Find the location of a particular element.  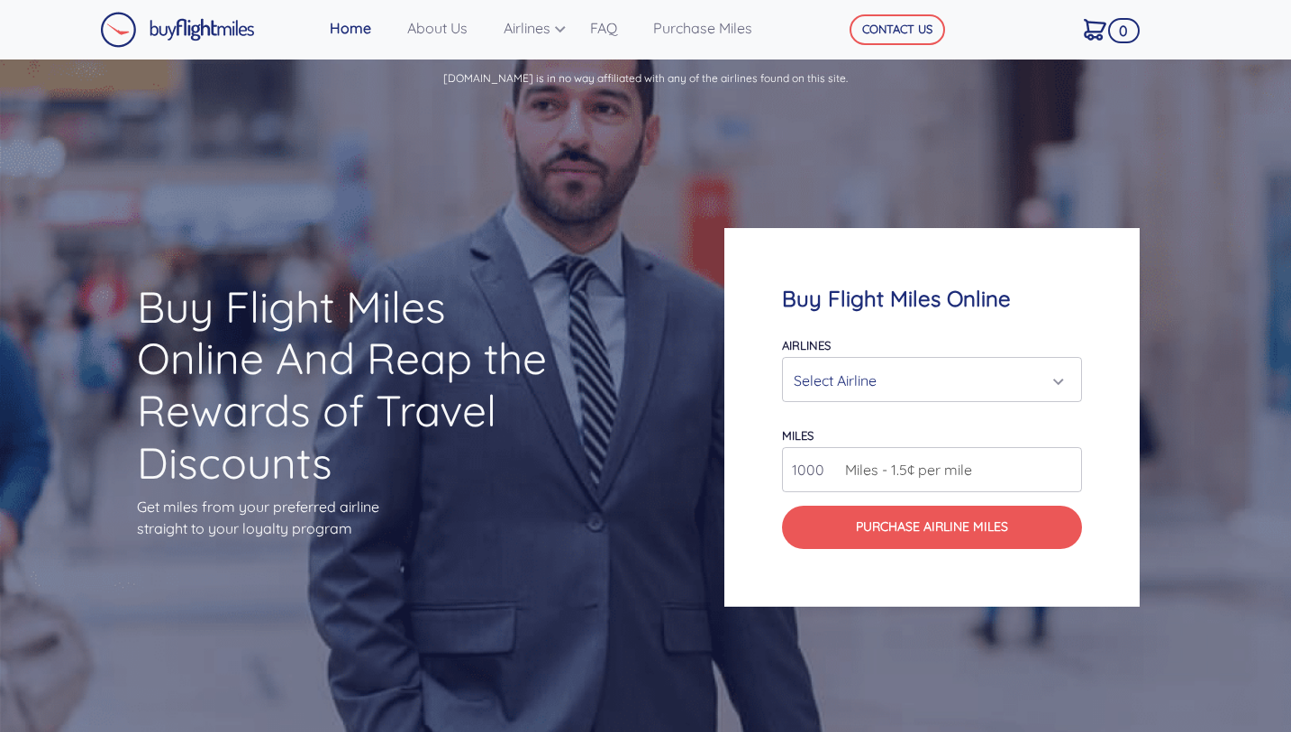

a: About Us is located at coordinates (448, 28).